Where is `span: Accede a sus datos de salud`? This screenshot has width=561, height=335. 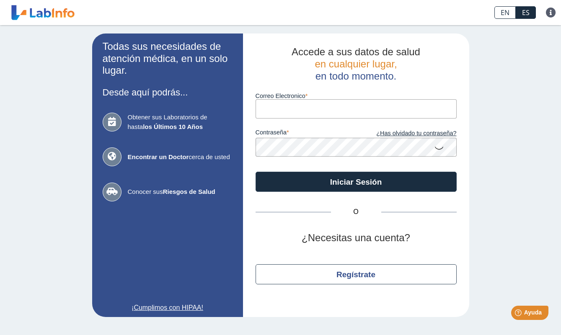 span: Accede a sus datos de salud is located at coordinates (356, 52).